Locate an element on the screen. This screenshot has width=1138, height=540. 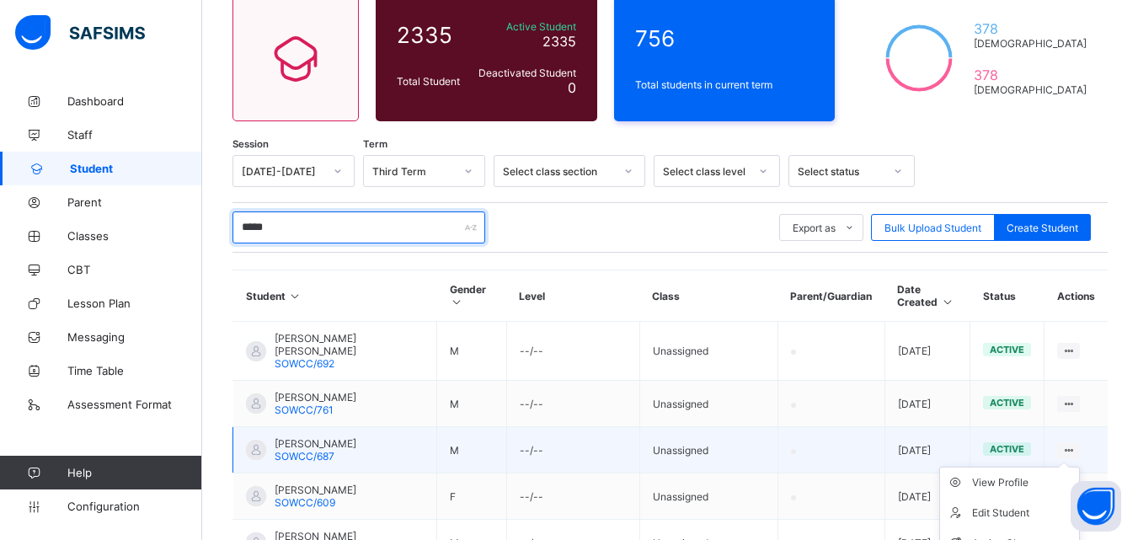
th: Actions is located at coordinates (1075, 296).